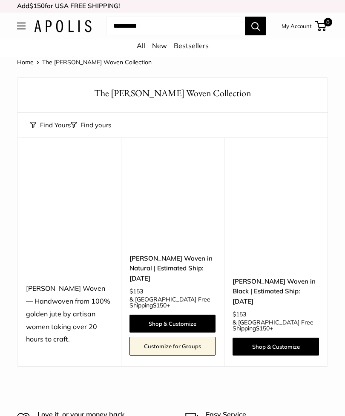  What do you see at coordinates (328, 22) in the screenshot?
I see `span: 0` at bounding box center [328, 22].